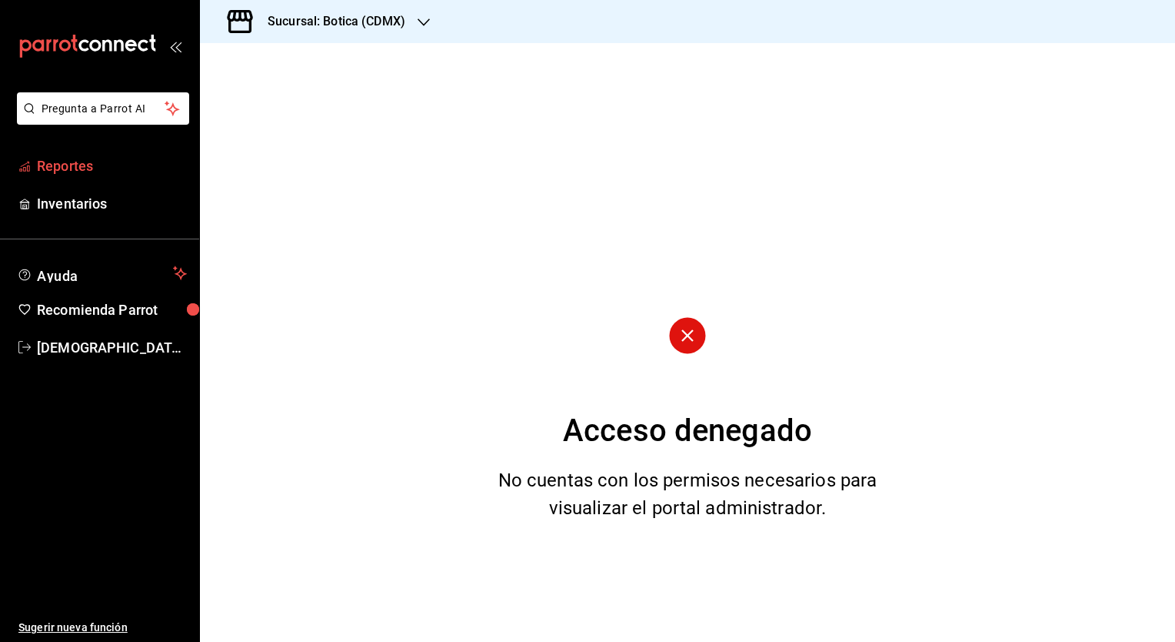 The width and height of the screenshot is (1175, 642). I want to click on span: Sugerir nueva función, so click(102, 627).